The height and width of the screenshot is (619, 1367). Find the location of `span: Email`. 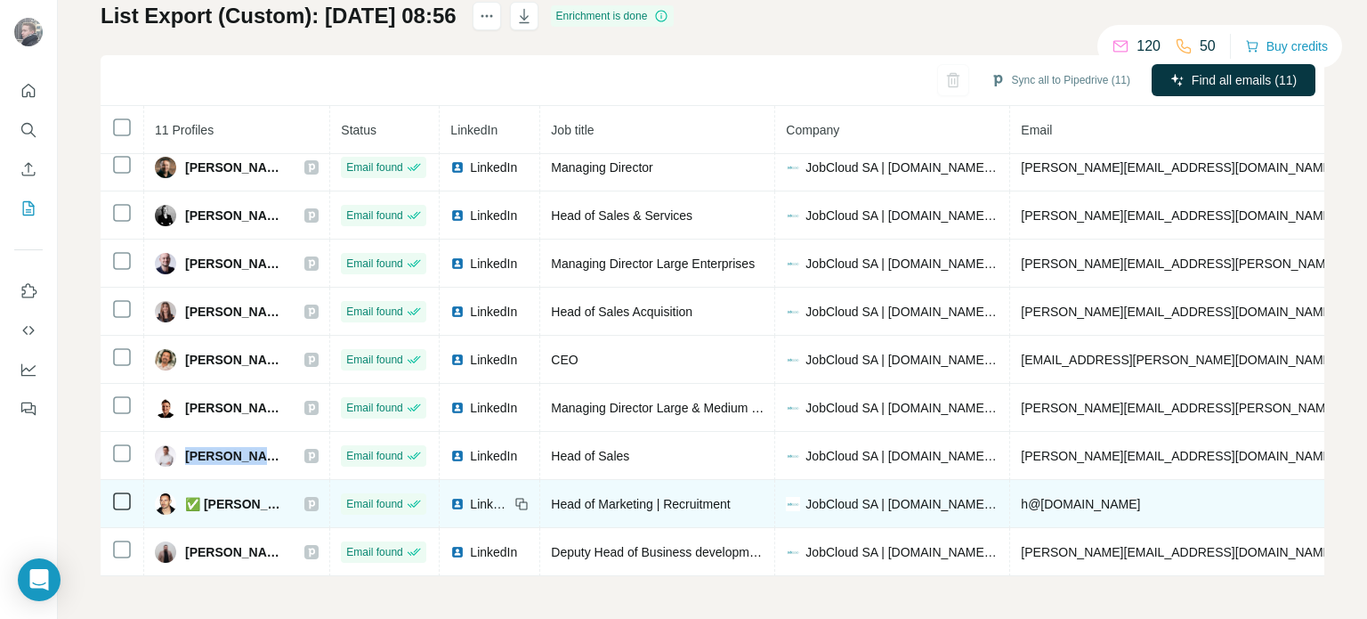

span: Email is located at coordinates (1036, 130).